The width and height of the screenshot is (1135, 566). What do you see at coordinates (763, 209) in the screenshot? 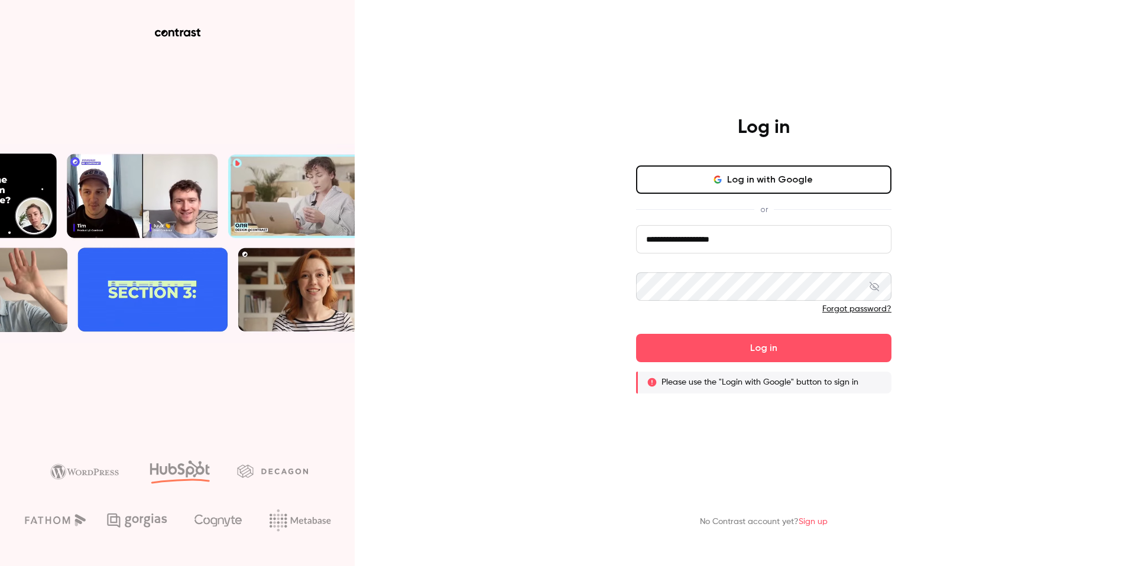
I see `span: or` at bounding box center [763, 209].